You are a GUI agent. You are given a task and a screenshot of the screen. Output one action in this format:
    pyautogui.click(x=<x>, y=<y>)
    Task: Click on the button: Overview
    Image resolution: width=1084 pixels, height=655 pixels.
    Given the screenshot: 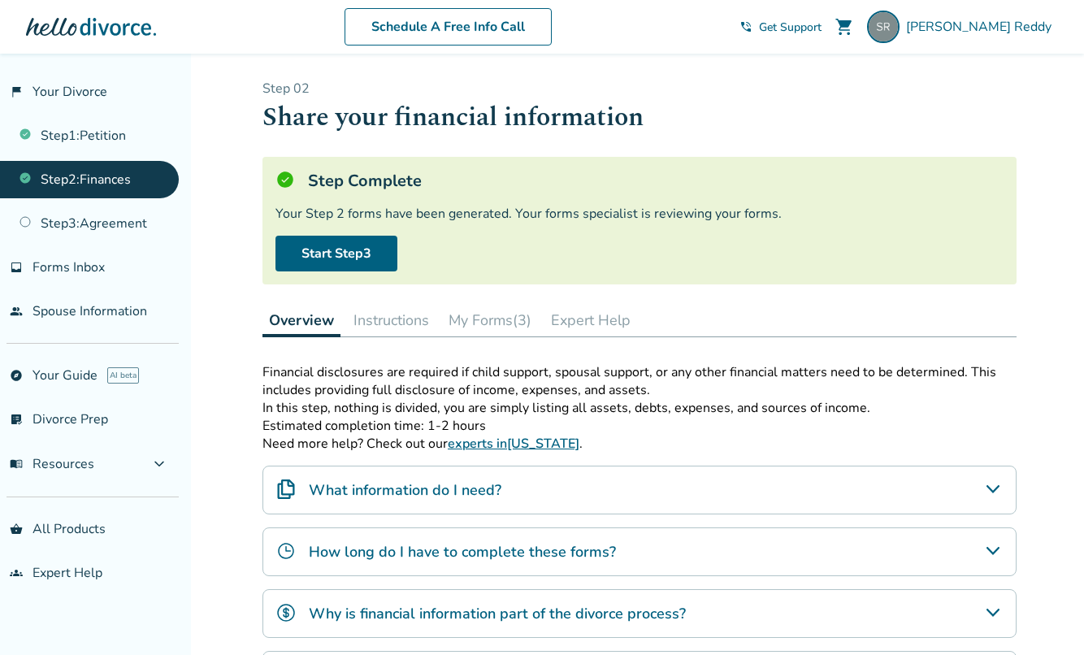 What is the action you would take?
    pyautogui.click(x=301, y=320)
    